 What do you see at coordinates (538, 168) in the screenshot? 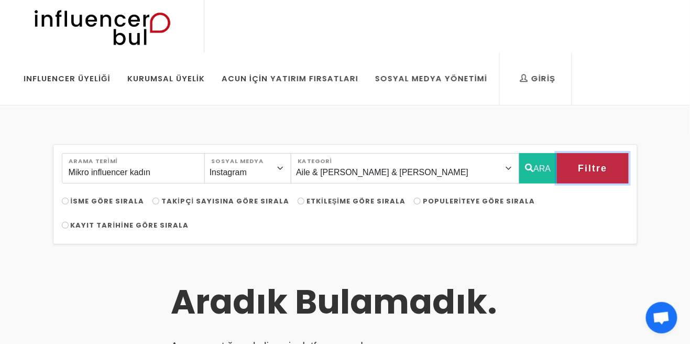
I see `button: ARA` at bounding box center [538, 168].